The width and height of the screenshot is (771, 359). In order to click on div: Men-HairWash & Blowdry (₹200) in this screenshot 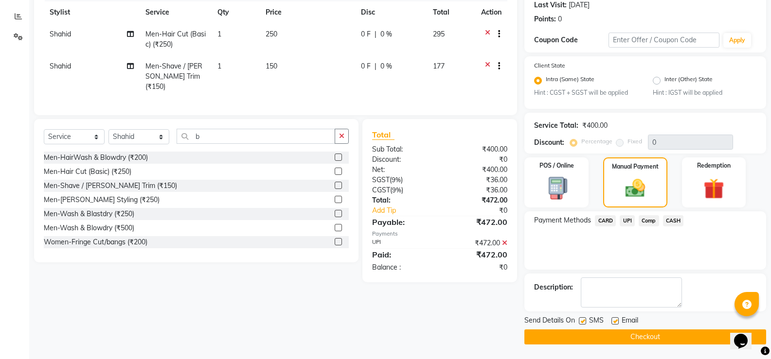, I will do `click(96, 158)`.